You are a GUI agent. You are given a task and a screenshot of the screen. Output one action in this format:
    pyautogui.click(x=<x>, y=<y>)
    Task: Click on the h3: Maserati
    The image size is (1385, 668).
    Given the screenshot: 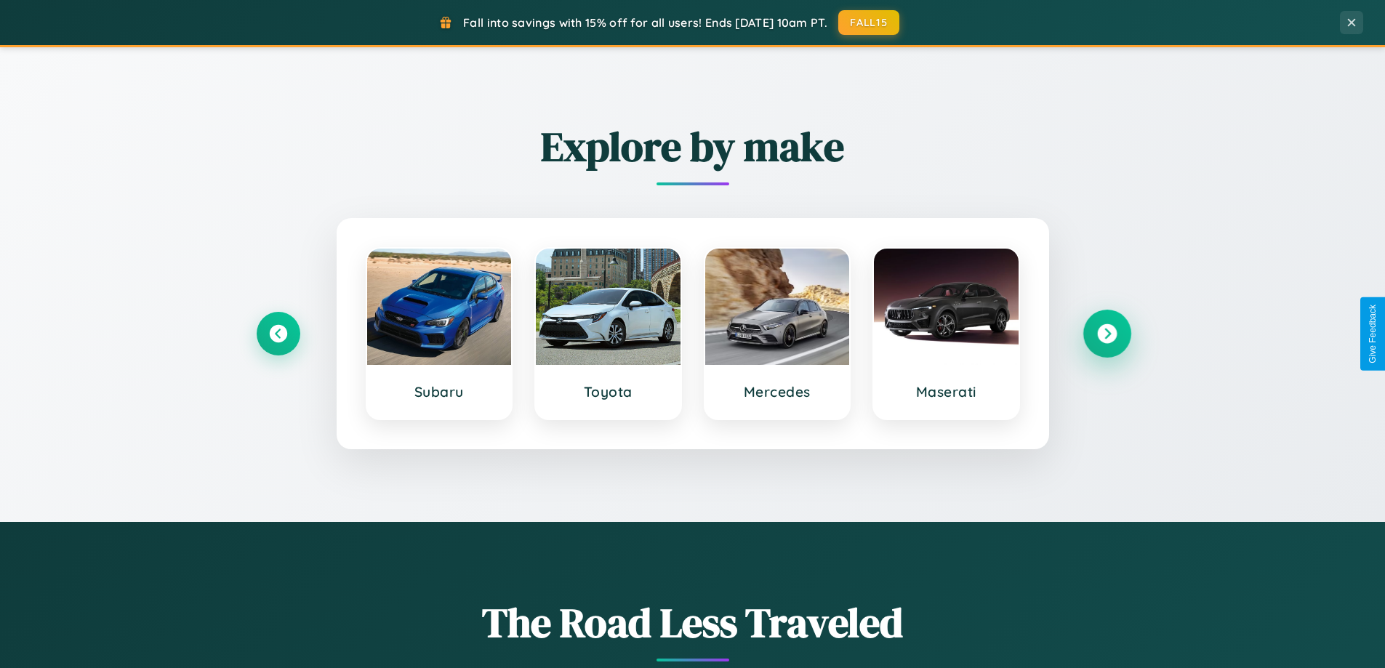 What is the action you would take?
    pyautogui.click(x=946, y=392)
    